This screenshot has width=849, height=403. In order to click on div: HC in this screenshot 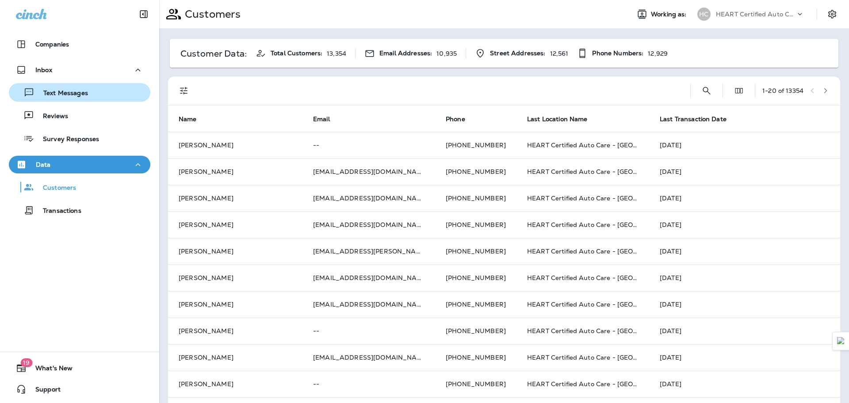, I will do `click(704, 14)`.